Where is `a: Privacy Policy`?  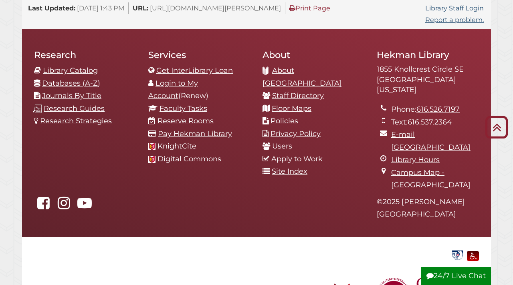 a: Privacy Policy is located at coordinates (295, 134).